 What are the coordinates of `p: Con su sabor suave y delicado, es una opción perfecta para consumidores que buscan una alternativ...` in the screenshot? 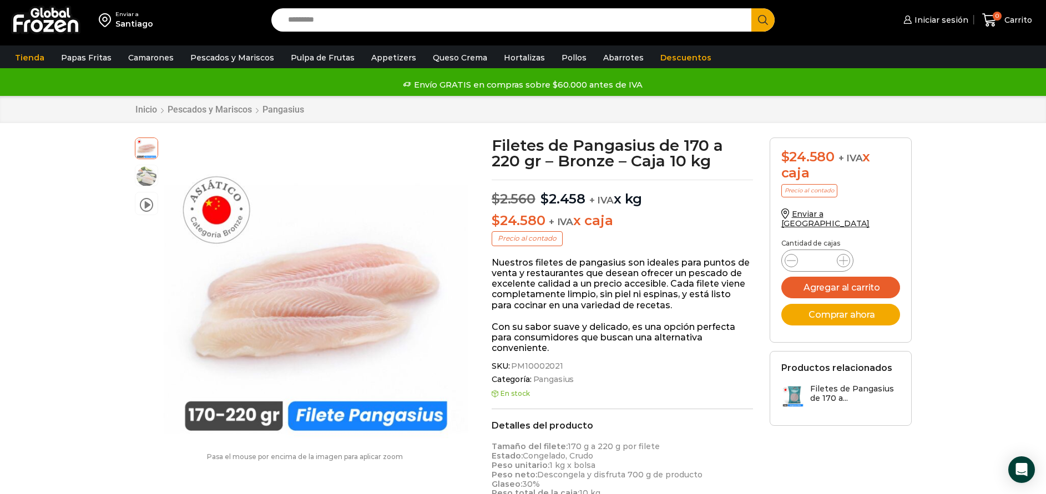 It's located at (622, 338).